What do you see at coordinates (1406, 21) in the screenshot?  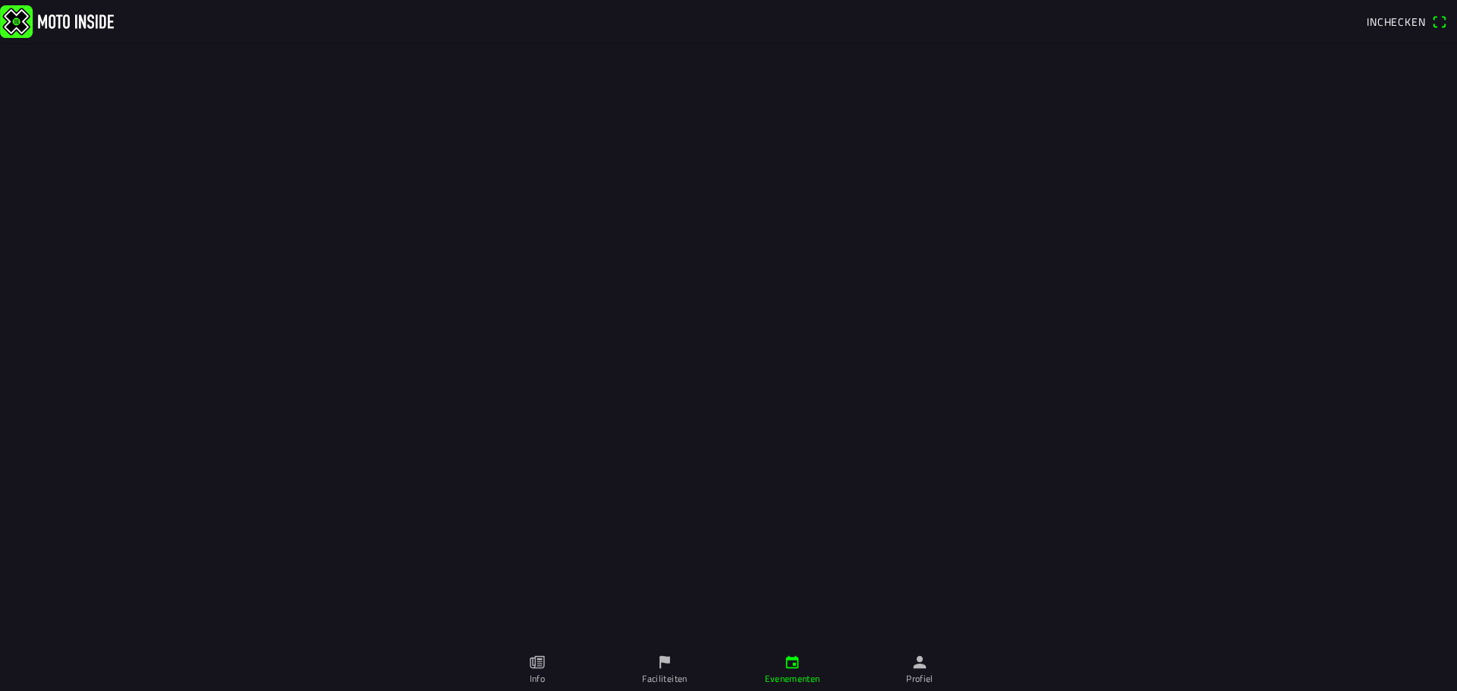 I see `a: Incheckenqr scanner` at bounding box center [1406, 21].